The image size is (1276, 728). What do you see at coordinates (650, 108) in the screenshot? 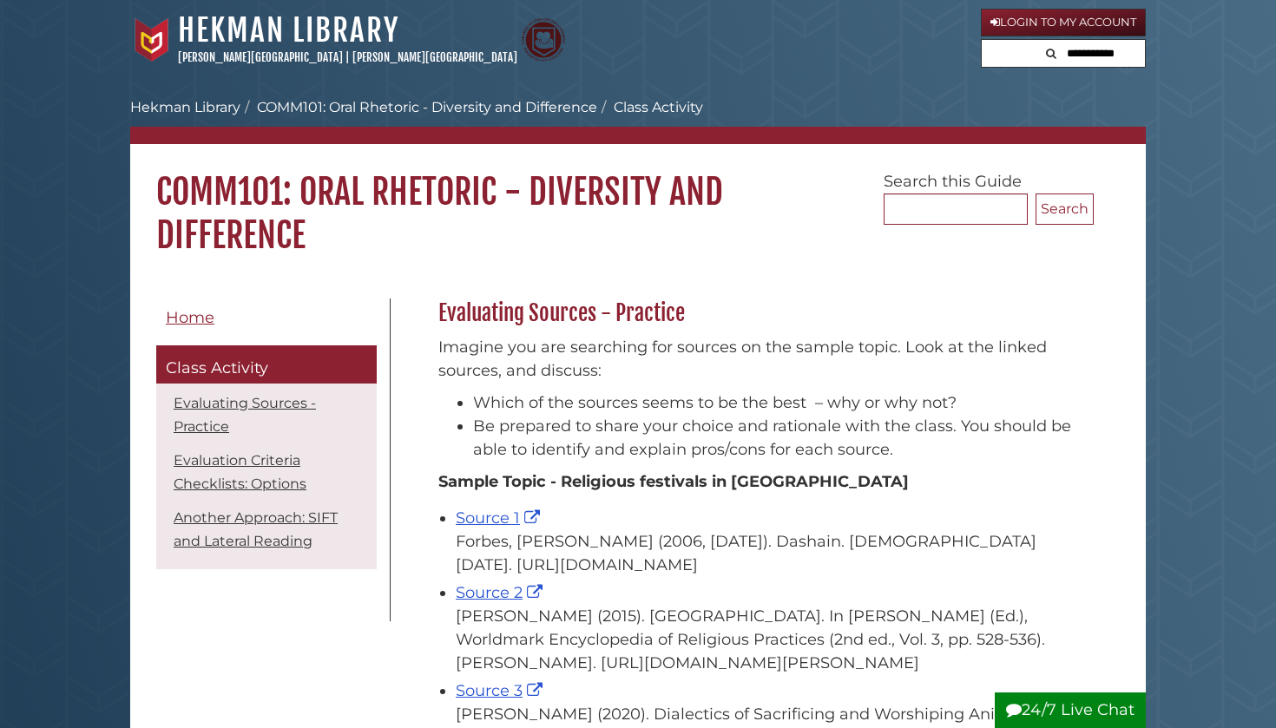
I see `li: Class Activity` at bounding box center [650, 108].